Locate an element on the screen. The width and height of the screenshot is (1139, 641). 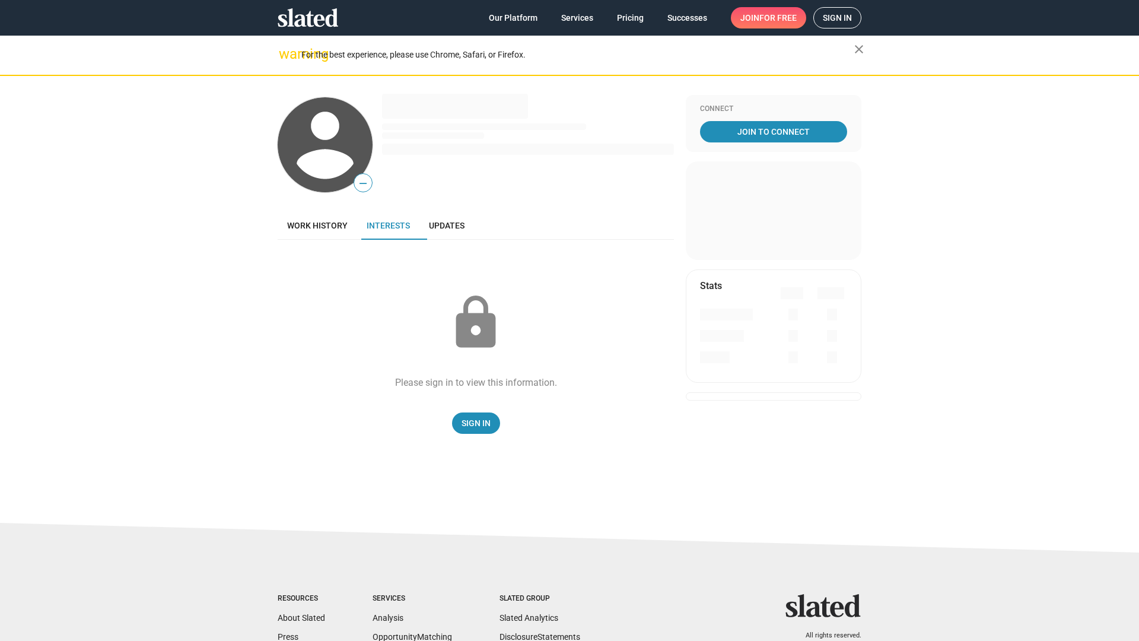
span: Pricing is located at coordinates (630, 18).